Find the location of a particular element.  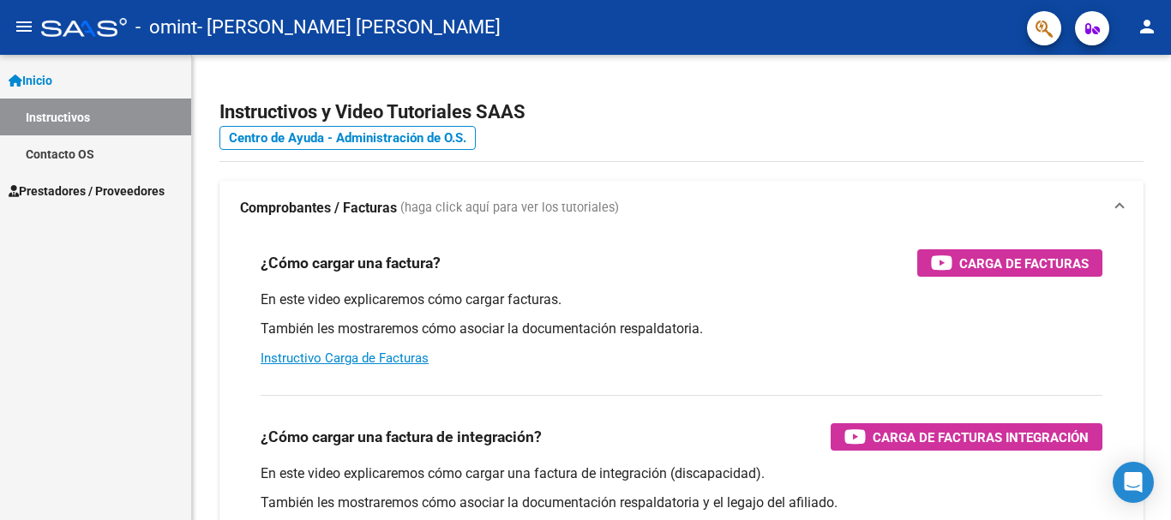

div: Open Intercom Messenger is located at coordinates (1134, 483).